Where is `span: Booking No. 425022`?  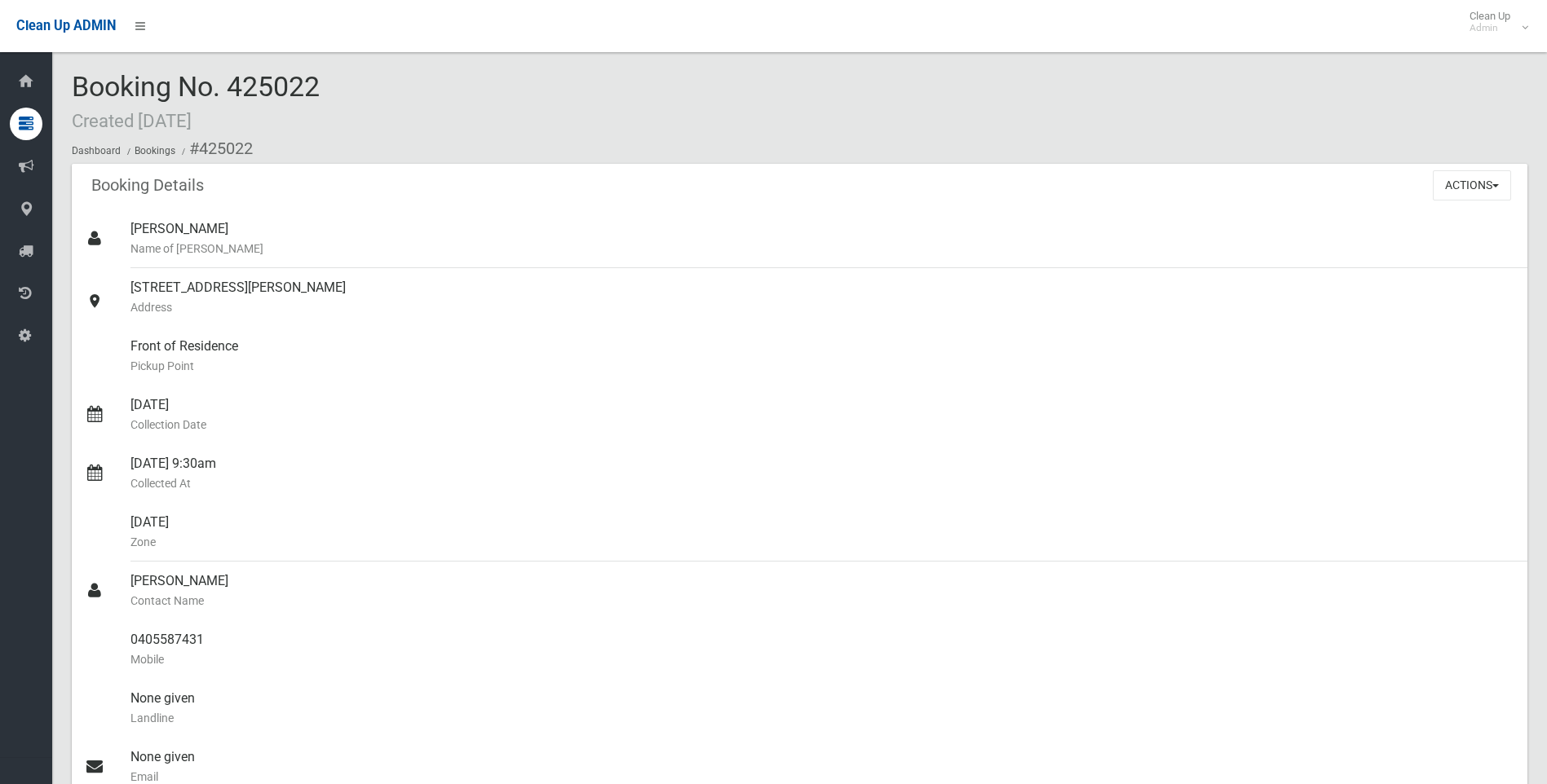
span: Booking No. 425022 is located at coordinates (196, 102).